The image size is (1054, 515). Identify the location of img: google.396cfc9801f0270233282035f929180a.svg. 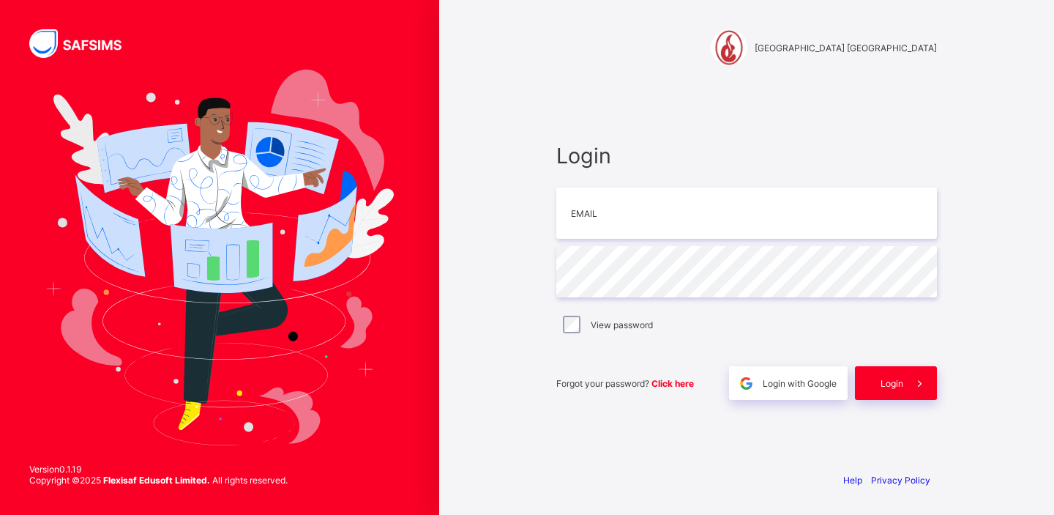
(746, 383).